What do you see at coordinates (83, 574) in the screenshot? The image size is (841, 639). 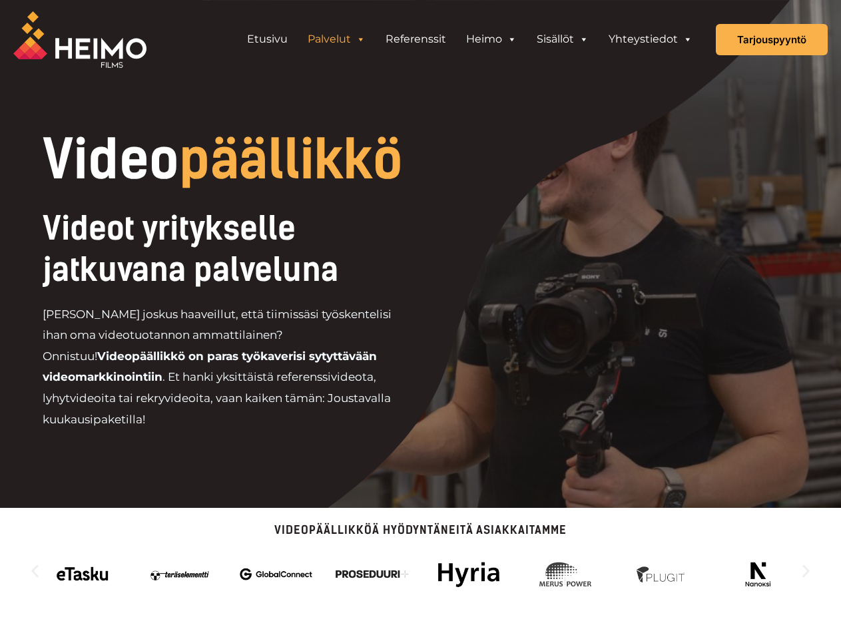 I see `div: 1 / 14` at bounding box center [83, 574].